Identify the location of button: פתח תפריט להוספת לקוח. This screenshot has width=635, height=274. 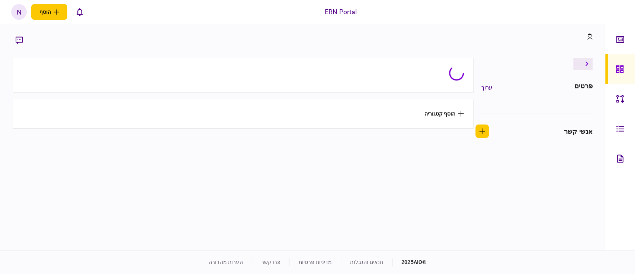
(49, 12).